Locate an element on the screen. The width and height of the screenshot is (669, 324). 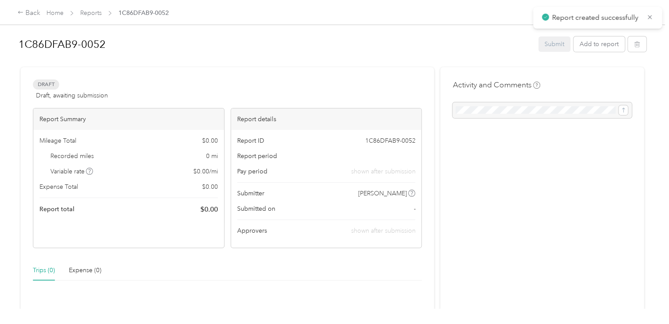
span: Expense Total is located at coordinates (59, 186).